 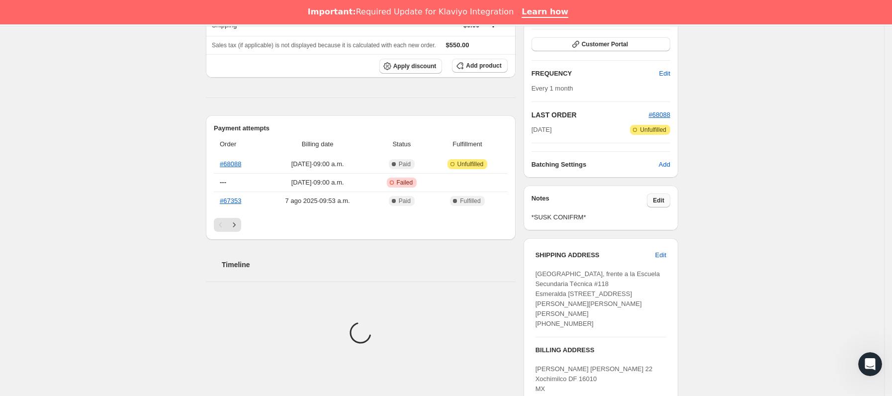 What do you see at coordinates (552, 88) in the screenshot?
I see `span: Every 1 month` at bounding box center [552, 88].